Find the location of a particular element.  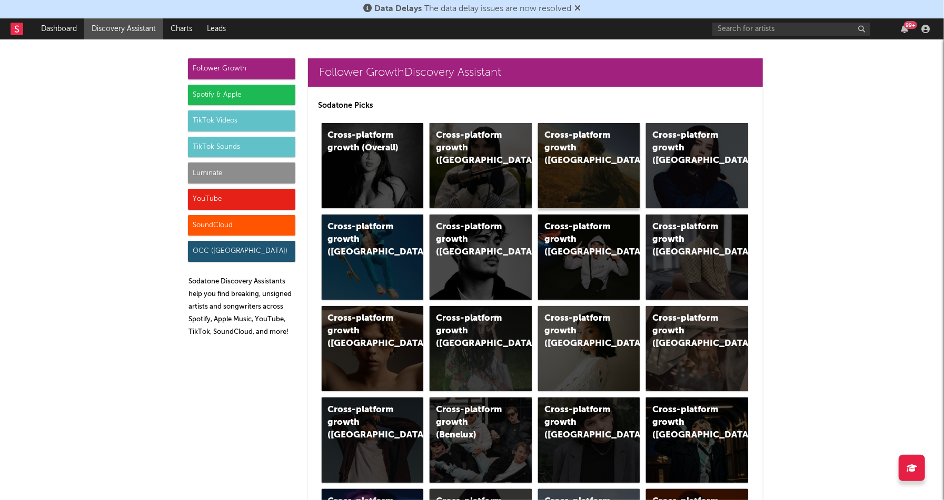

div: Follower Growth is located at coordinates (242, 69).